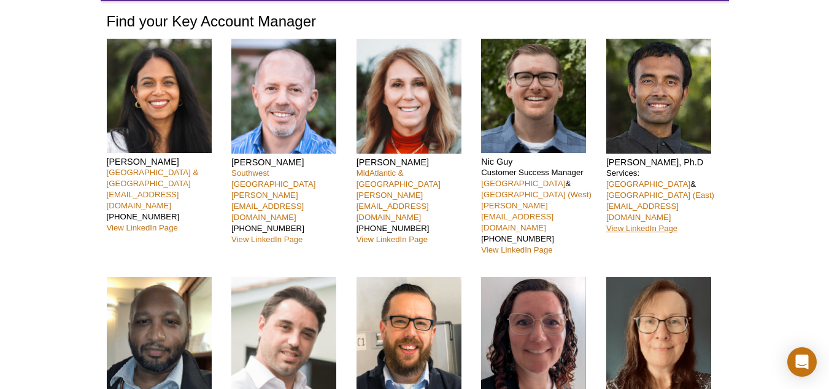 The width and height of the screenshot is (829, 389). What do you see at coordinates (802, 362) in the screenshot?
I see `div: Open Intercom Messenger` at bounding box center [802, 362].